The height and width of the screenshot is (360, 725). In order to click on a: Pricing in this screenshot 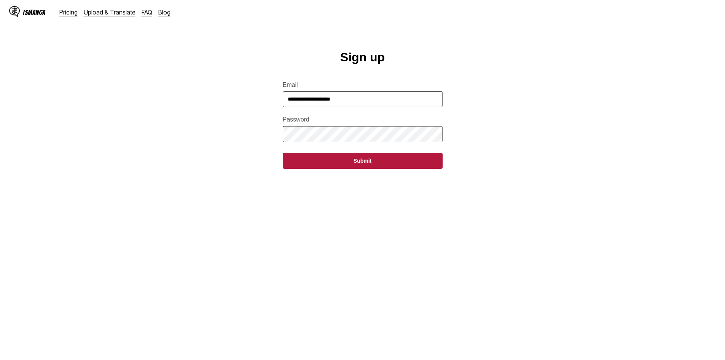, I will do `click(69, 12)`.